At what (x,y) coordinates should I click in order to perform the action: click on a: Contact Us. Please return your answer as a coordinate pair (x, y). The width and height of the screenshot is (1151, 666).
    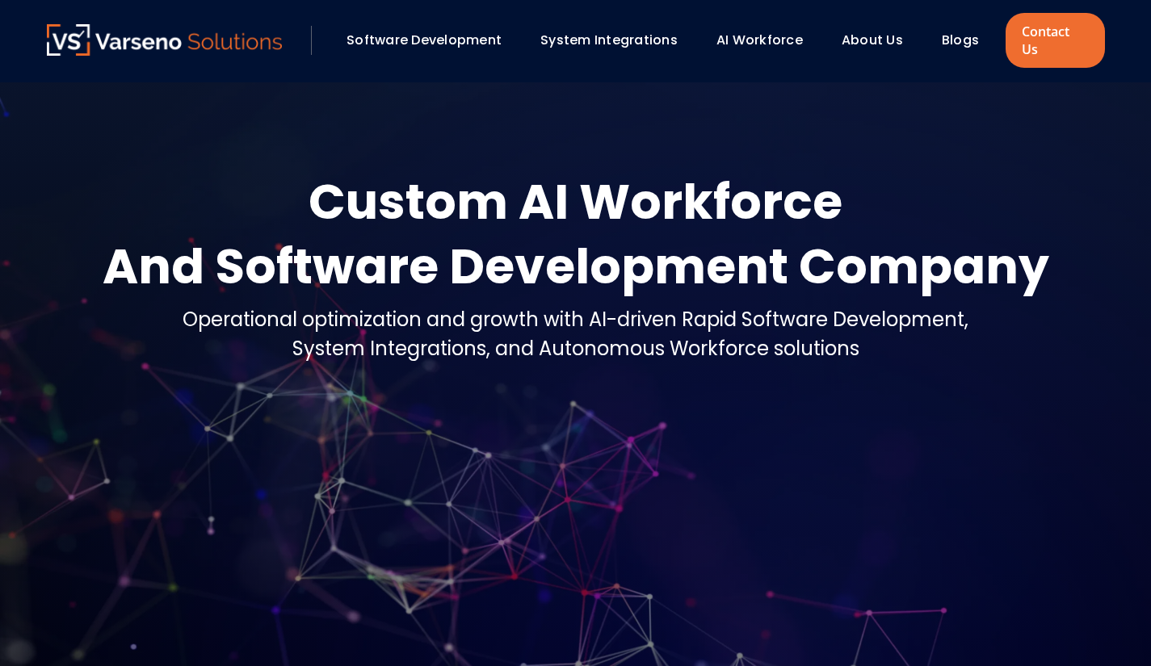
    Looking at the image, I should click on (1055, 40).